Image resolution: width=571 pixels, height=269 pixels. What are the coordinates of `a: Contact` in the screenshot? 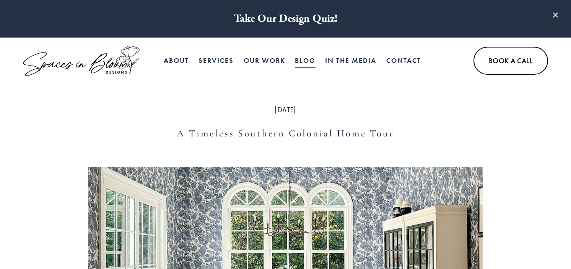 It's located at (404, 60).